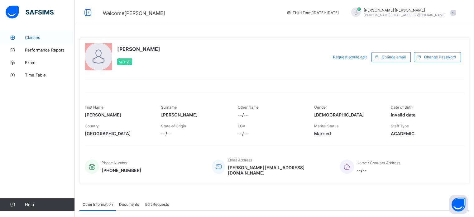 The width and height of the screenshot is (474, 217). I want to click on span: Surname, so click(169, 107).